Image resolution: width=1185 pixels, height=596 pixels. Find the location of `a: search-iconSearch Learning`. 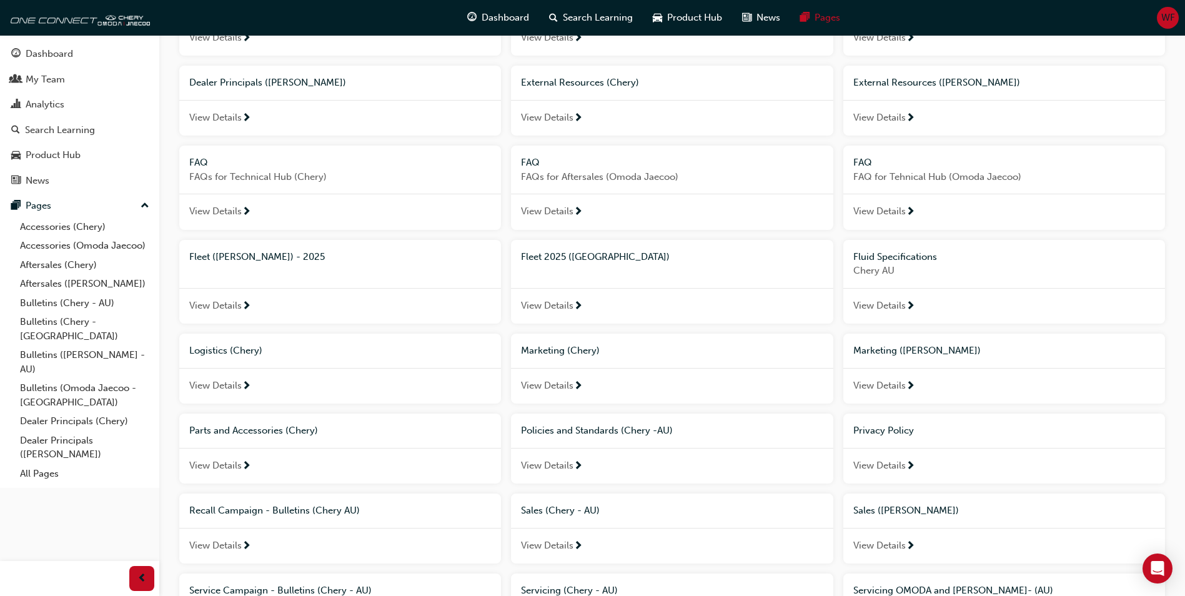

a: search-iconSearch Learning is located at coordinates (591, 17).